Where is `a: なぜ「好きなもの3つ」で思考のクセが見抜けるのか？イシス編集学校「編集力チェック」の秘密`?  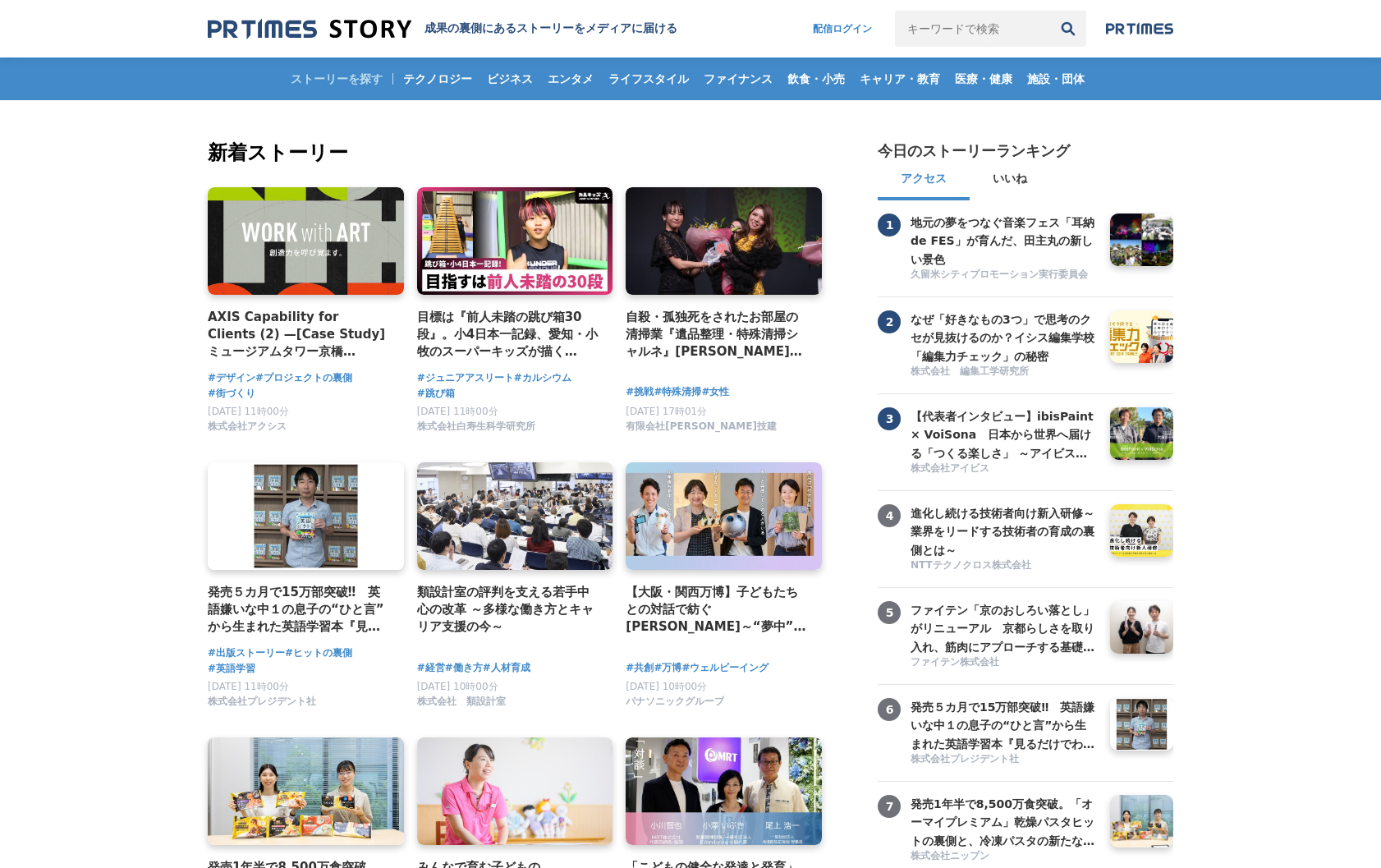 a: なぜ「好きなもの3つ」で思考のクセが見抜けるのか？イシス編集学校「編集力チェック」の秘密 is located at coordinates (1004, 337).